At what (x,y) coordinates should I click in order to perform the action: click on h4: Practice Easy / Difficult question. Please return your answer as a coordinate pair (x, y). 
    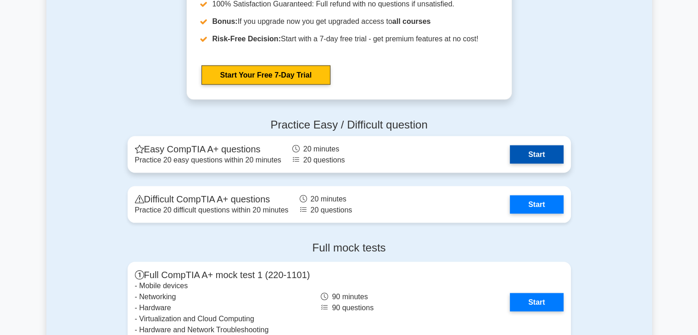
    Looking at the image, I should click on (349, 124).